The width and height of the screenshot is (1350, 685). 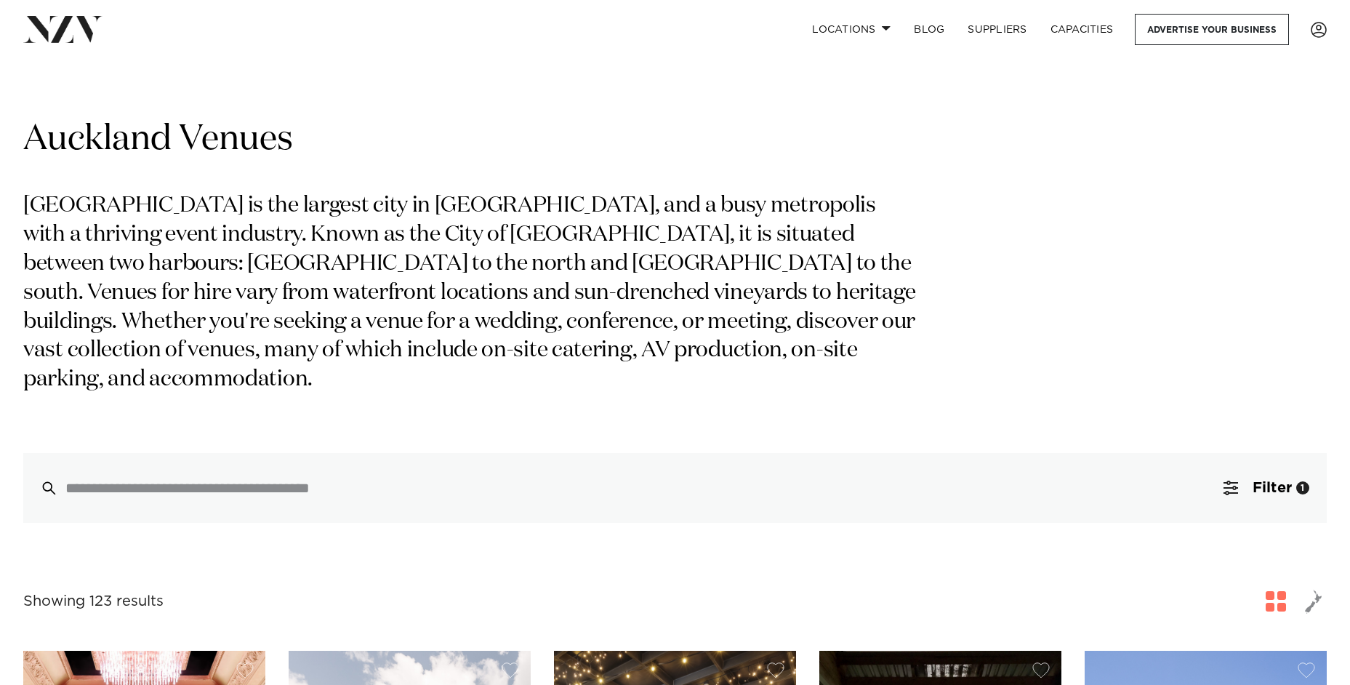 I want to click on a: Advertise your business, so click(x=1212, y=29).